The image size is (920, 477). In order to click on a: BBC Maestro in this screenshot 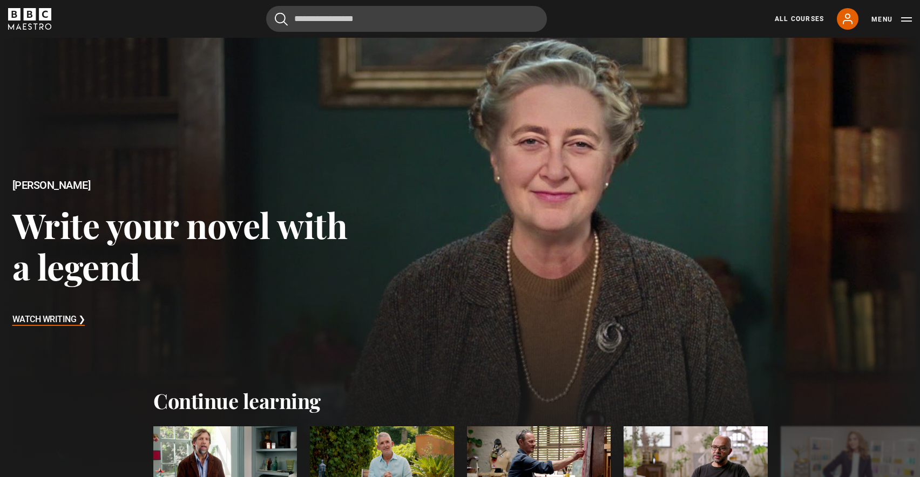, I will do `click(30, 19)`.